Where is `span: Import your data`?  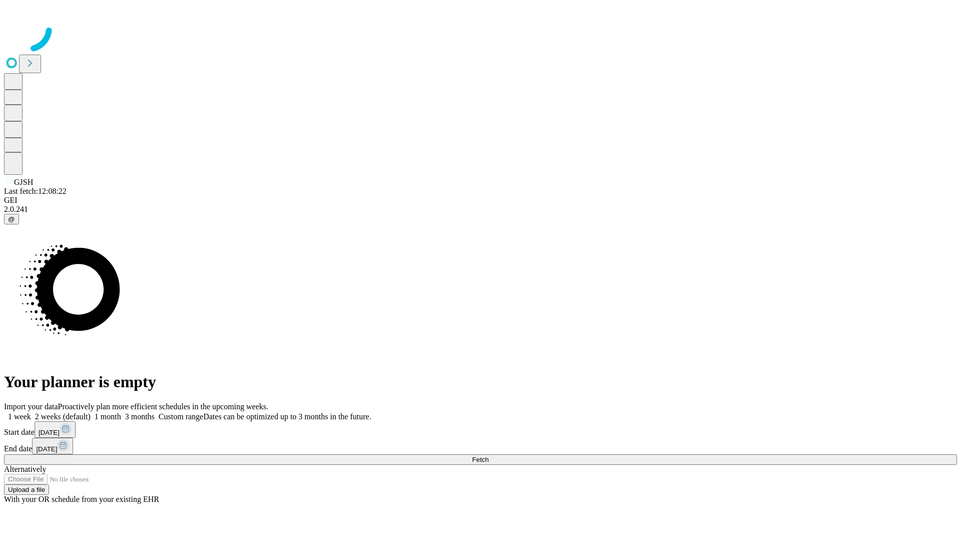
span: Import your data is located at coordinates (31, 406).